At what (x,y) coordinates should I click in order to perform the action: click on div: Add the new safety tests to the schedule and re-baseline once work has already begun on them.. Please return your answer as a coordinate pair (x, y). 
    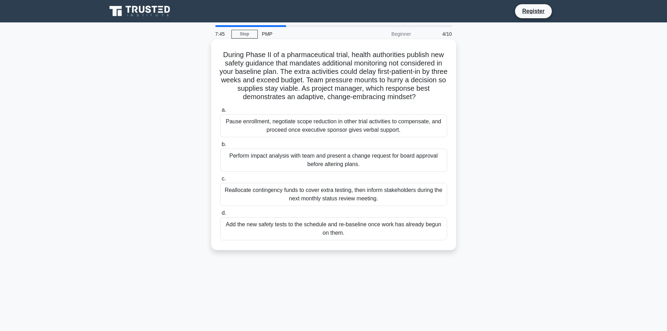
    Looking at the image, I should click on (334, 229).